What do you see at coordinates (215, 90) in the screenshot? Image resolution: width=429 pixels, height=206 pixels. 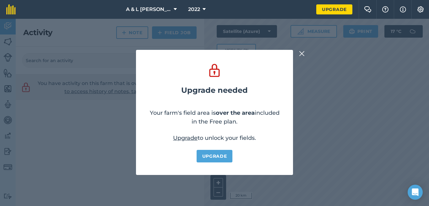 I see `h2: Upgrade needed` at bounding box center [215, 90].